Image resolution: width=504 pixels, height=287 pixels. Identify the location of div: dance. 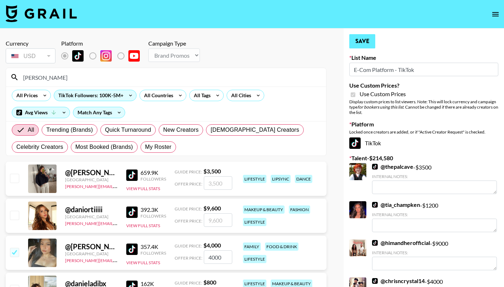
(303, 179).